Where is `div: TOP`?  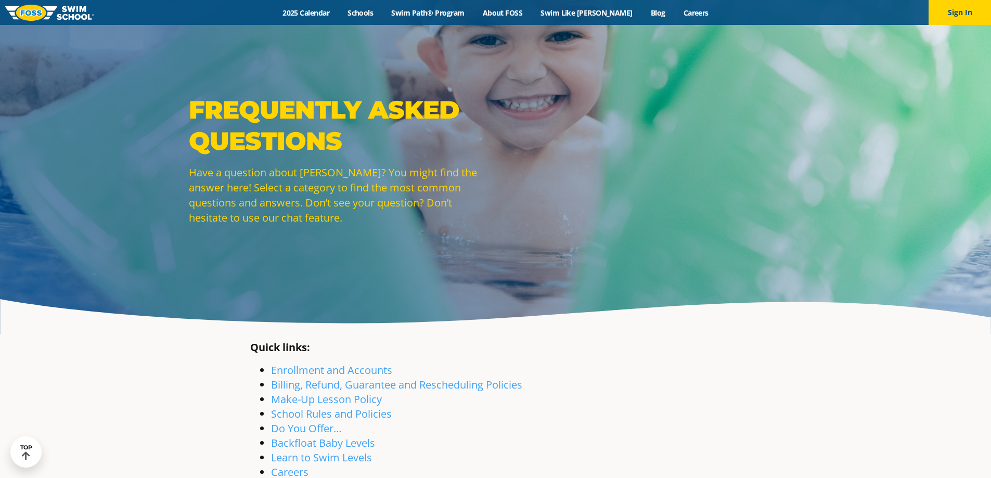
div: TOP is located at coordinates (26, 452).